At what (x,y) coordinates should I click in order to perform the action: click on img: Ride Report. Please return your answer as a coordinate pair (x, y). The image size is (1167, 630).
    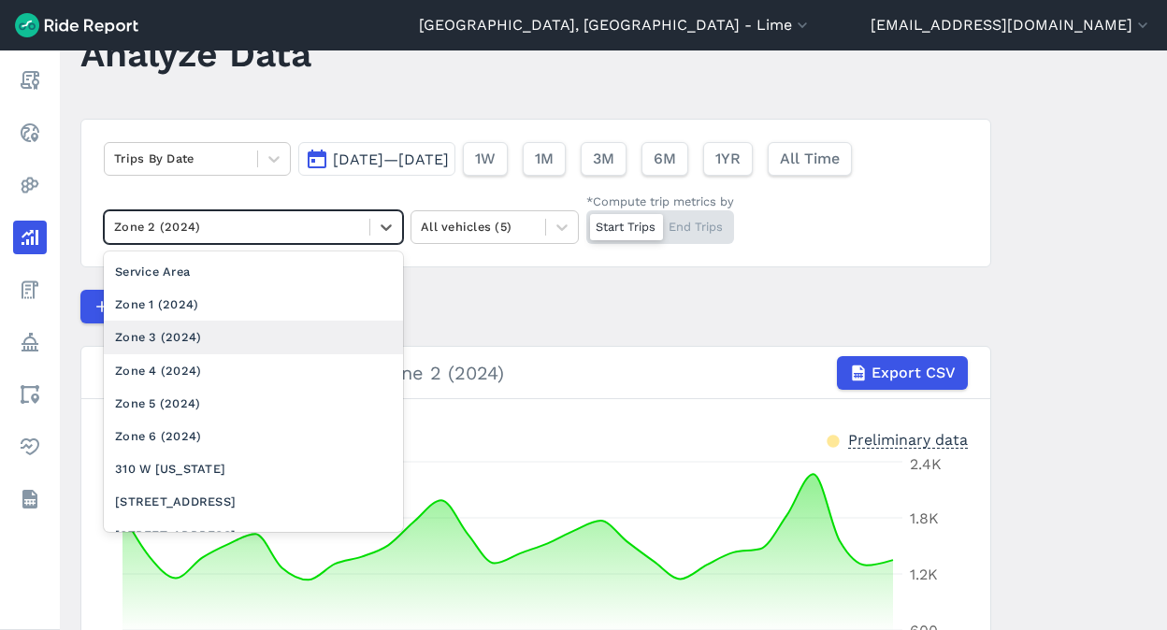
    Looking at the image, I should click on (77, 25).